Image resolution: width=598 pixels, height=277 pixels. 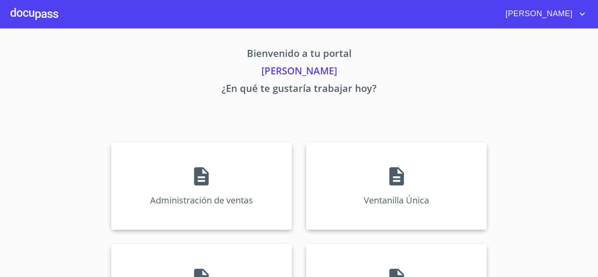 What do you see at coordinates (201, 200) in the screenshot?
I see `p: Administración de ventas` at bounding box center [201, 200].